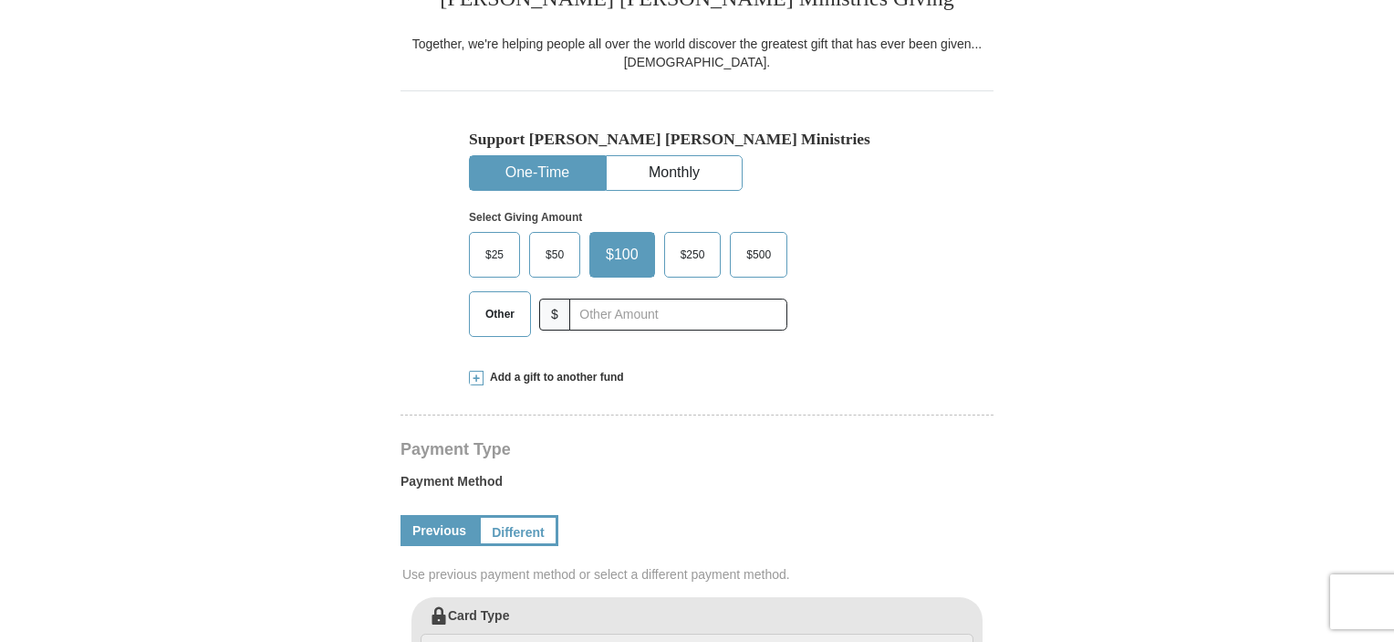 This screenshot has width=1394, height=642. Describe the element at coordinates (697, 485) in the screenshot. I see `label: Payment Method` at that location.